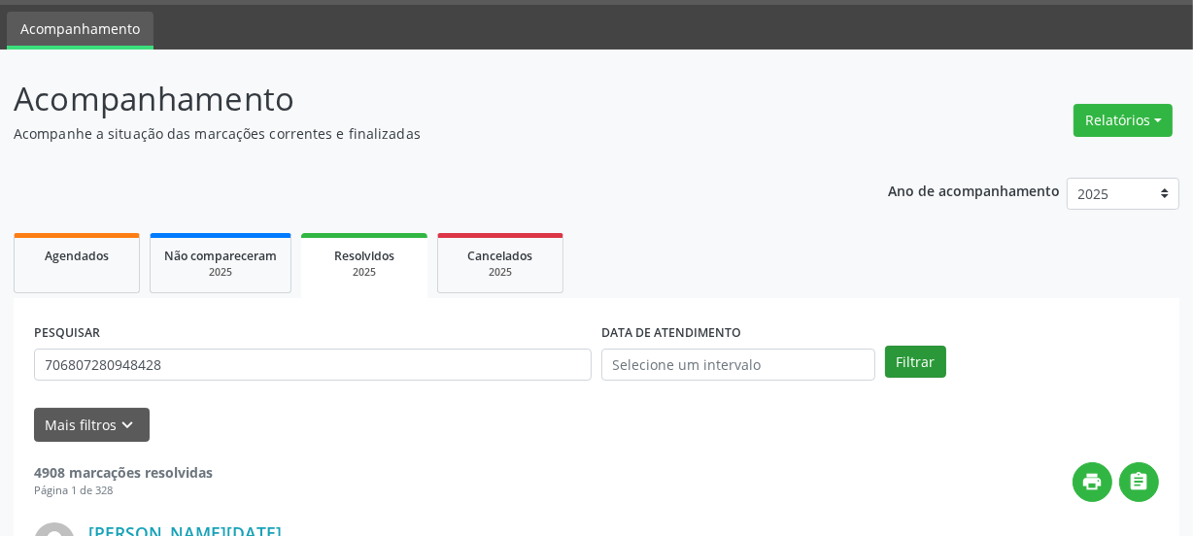 This screenshot has height=536, width=1193. Describe the element at coordinates (313, 365) in the screenshot. I see `input: Nome, CNS` at that location.